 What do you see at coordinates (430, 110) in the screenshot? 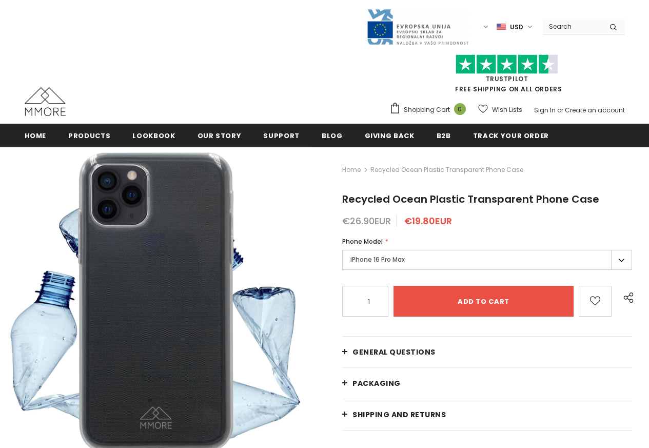
I see `a: Shopping Cart 0` at bounding box center [430, 110].